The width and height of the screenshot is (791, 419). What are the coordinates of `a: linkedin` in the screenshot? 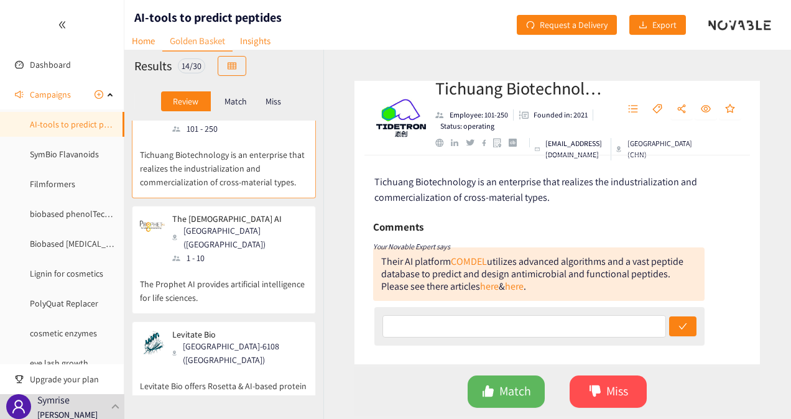 It's located at (458, 143).